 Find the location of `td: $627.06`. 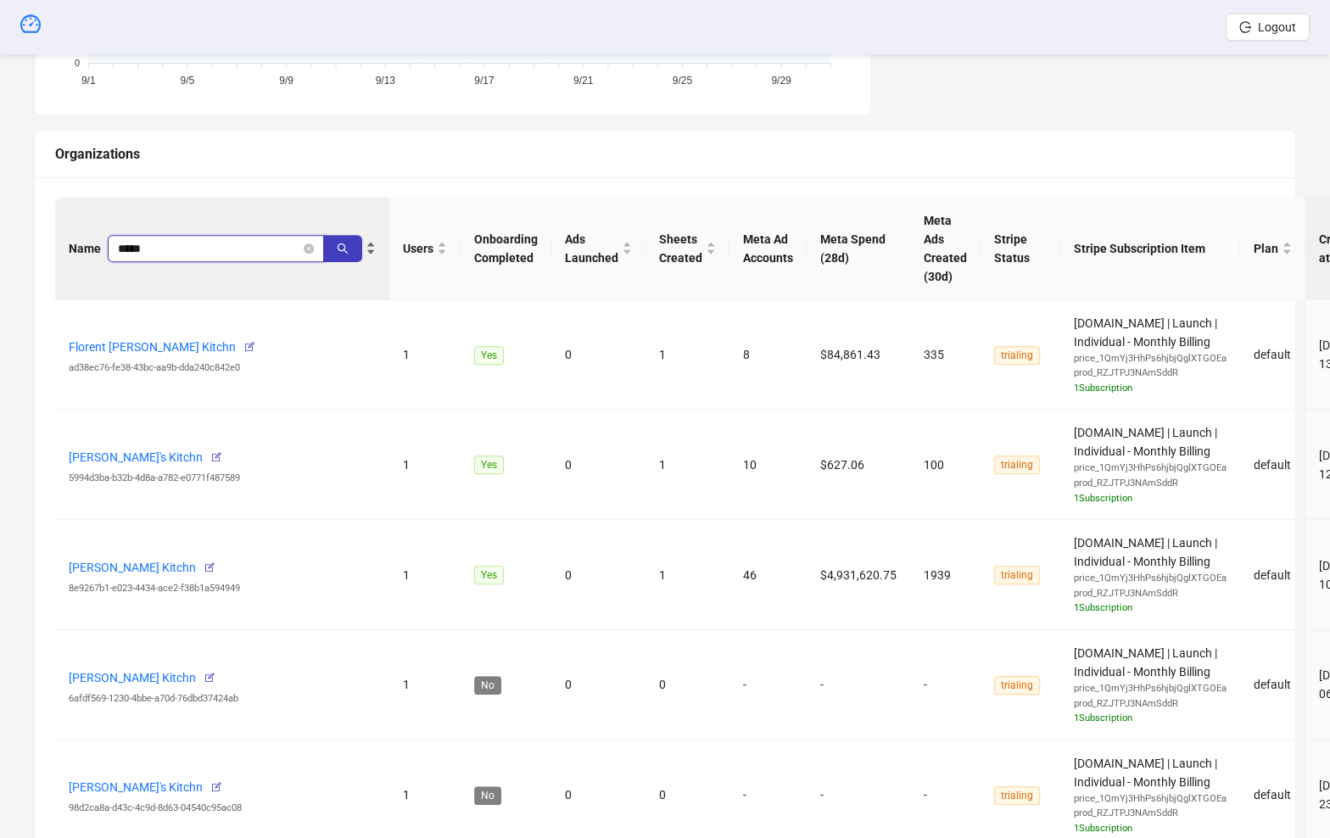

td: $627.06 is located at coordinates (858, 465).